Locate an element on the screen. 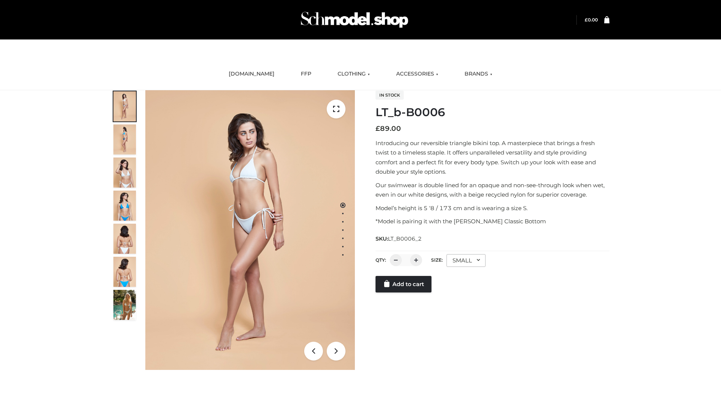  a: Add to cart is located at coordinates (403, 284).